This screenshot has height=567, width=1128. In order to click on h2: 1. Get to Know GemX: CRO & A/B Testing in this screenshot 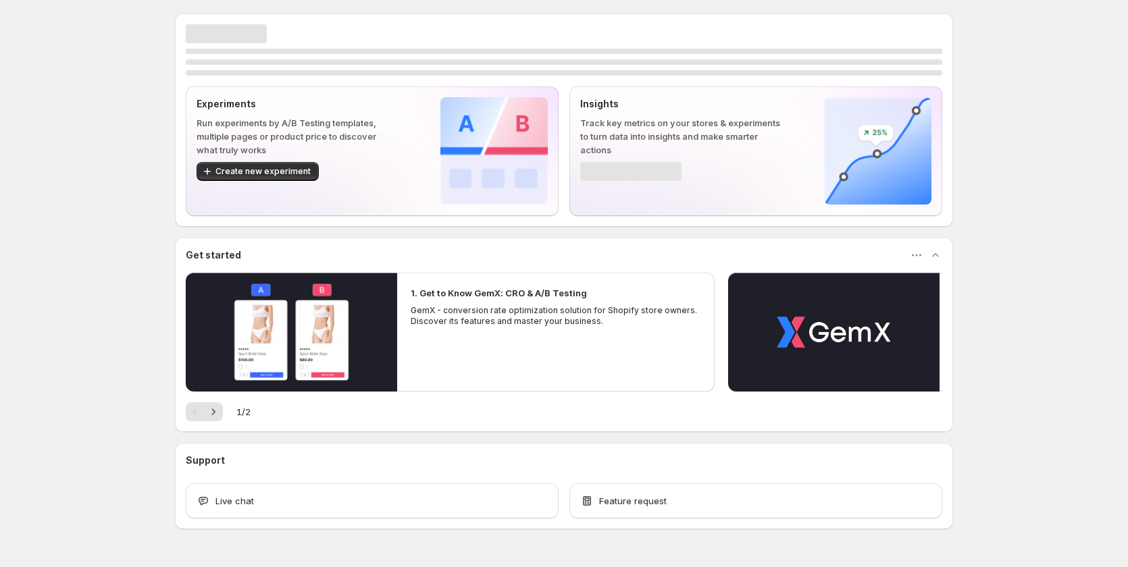, I will do `click(498, 293)`.